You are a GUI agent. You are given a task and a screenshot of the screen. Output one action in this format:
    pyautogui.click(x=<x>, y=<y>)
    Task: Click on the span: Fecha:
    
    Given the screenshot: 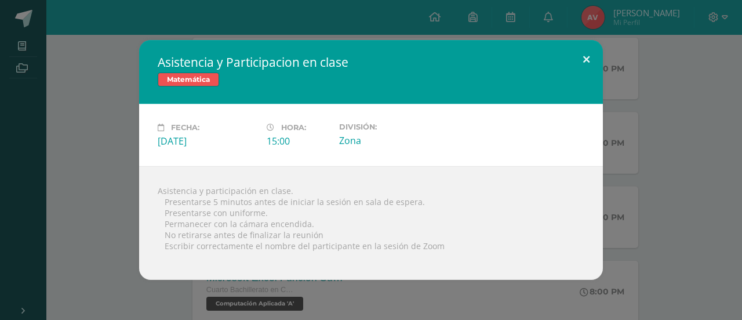 What is the action you would take?
    pyautogui.click(x=185, y=127)
    